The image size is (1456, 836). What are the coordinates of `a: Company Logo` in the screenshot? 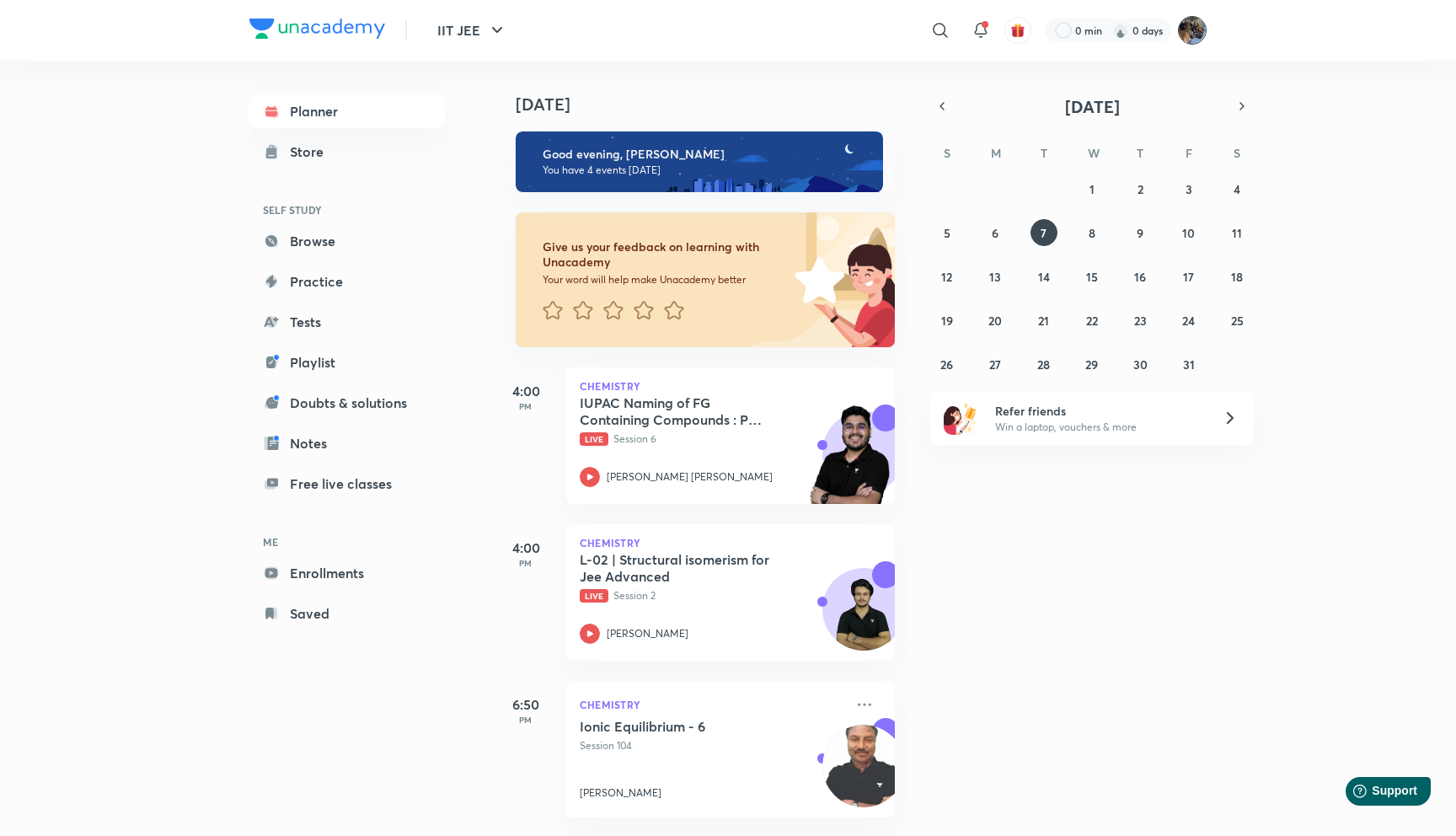 It's located at (317, 30).